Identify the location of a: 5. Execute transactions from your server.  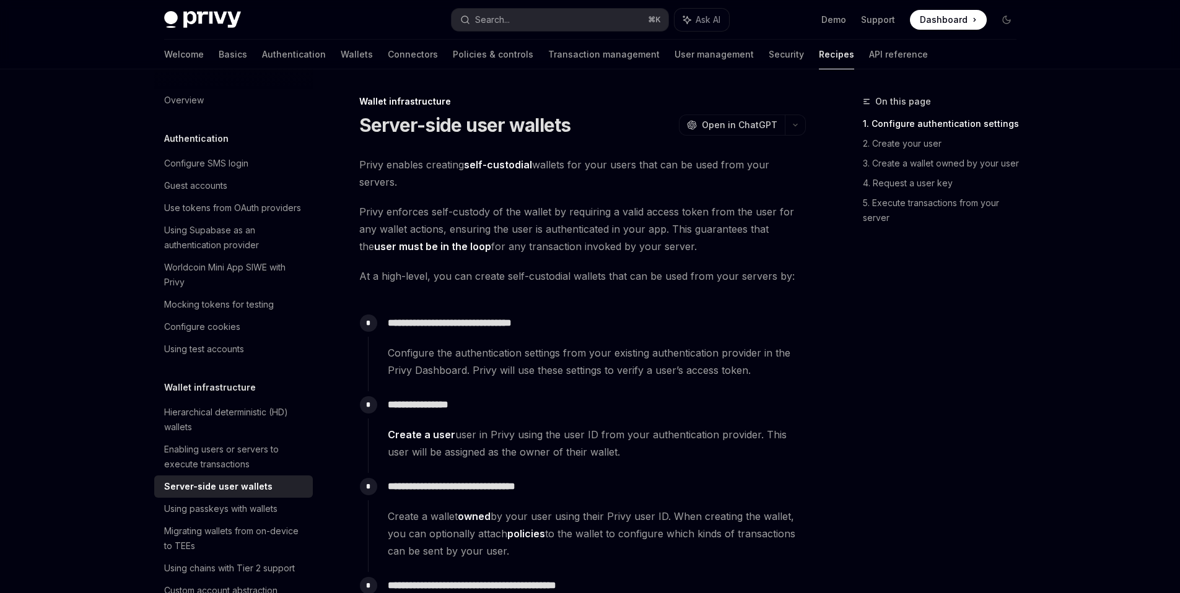
(944, 211).